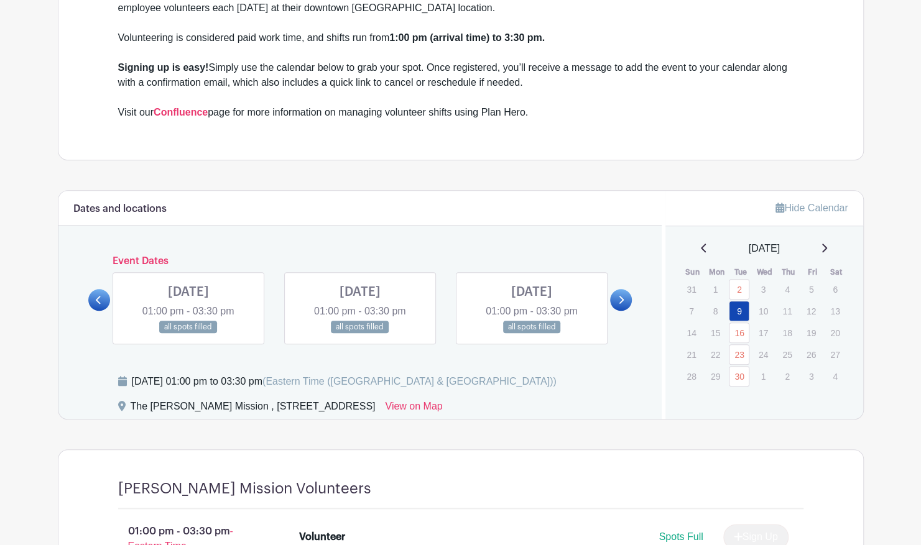  I want to click on h6: Dates and locations, so click(120, 209).